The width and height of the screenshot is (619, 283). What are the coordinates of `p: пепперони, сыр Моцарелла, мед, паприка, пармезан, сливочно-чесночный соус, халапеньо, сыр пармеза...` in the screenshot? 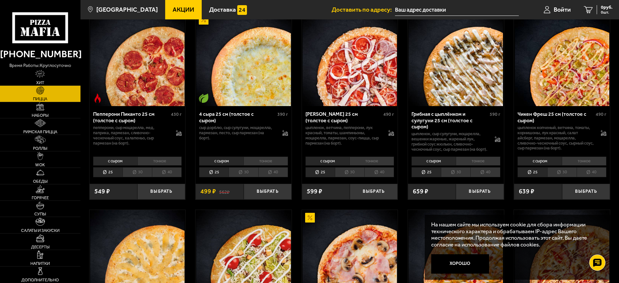 It's located at (131, 135).